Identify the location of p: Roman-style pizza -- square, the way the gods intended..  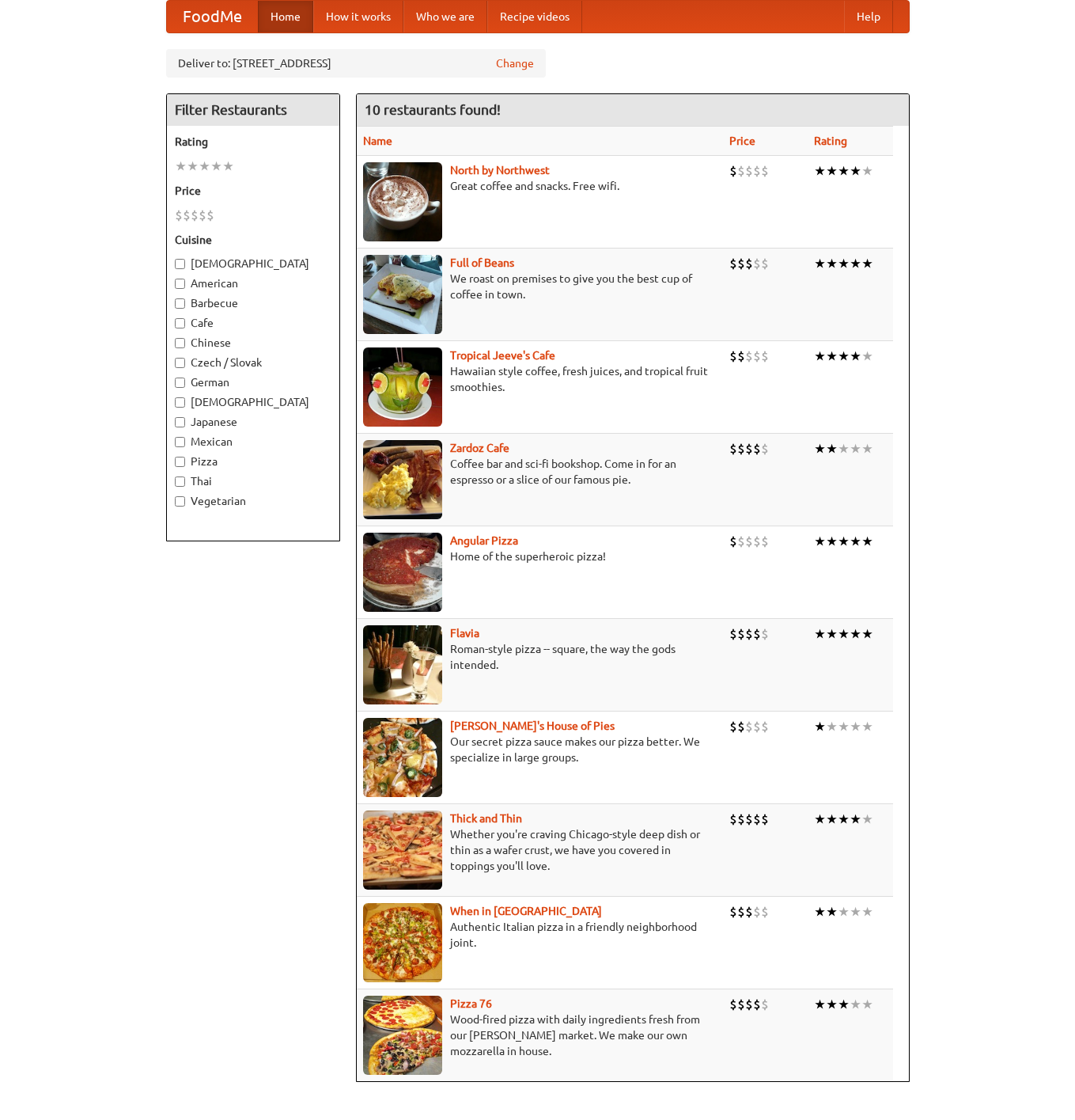
(540, 657).